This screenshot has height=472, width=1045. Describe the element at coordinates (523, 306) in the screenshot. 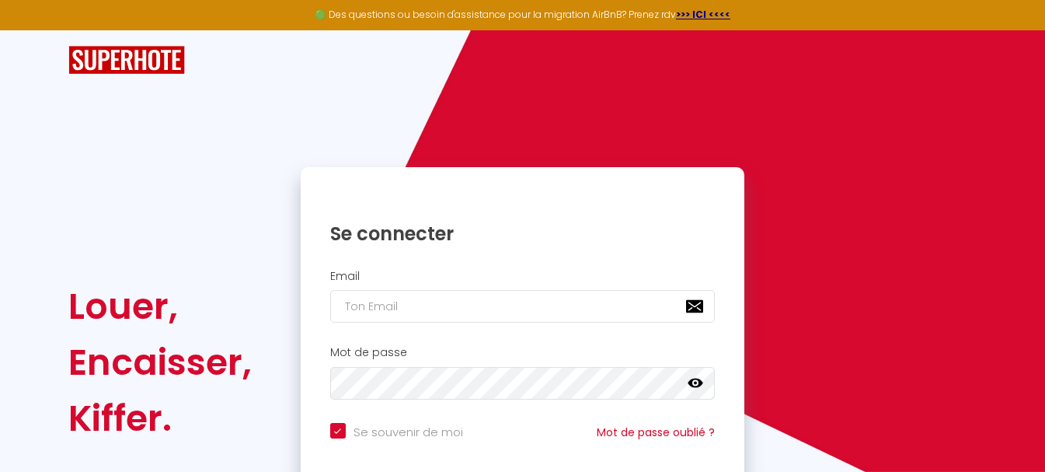

I see `input: Ton Email` at that location.